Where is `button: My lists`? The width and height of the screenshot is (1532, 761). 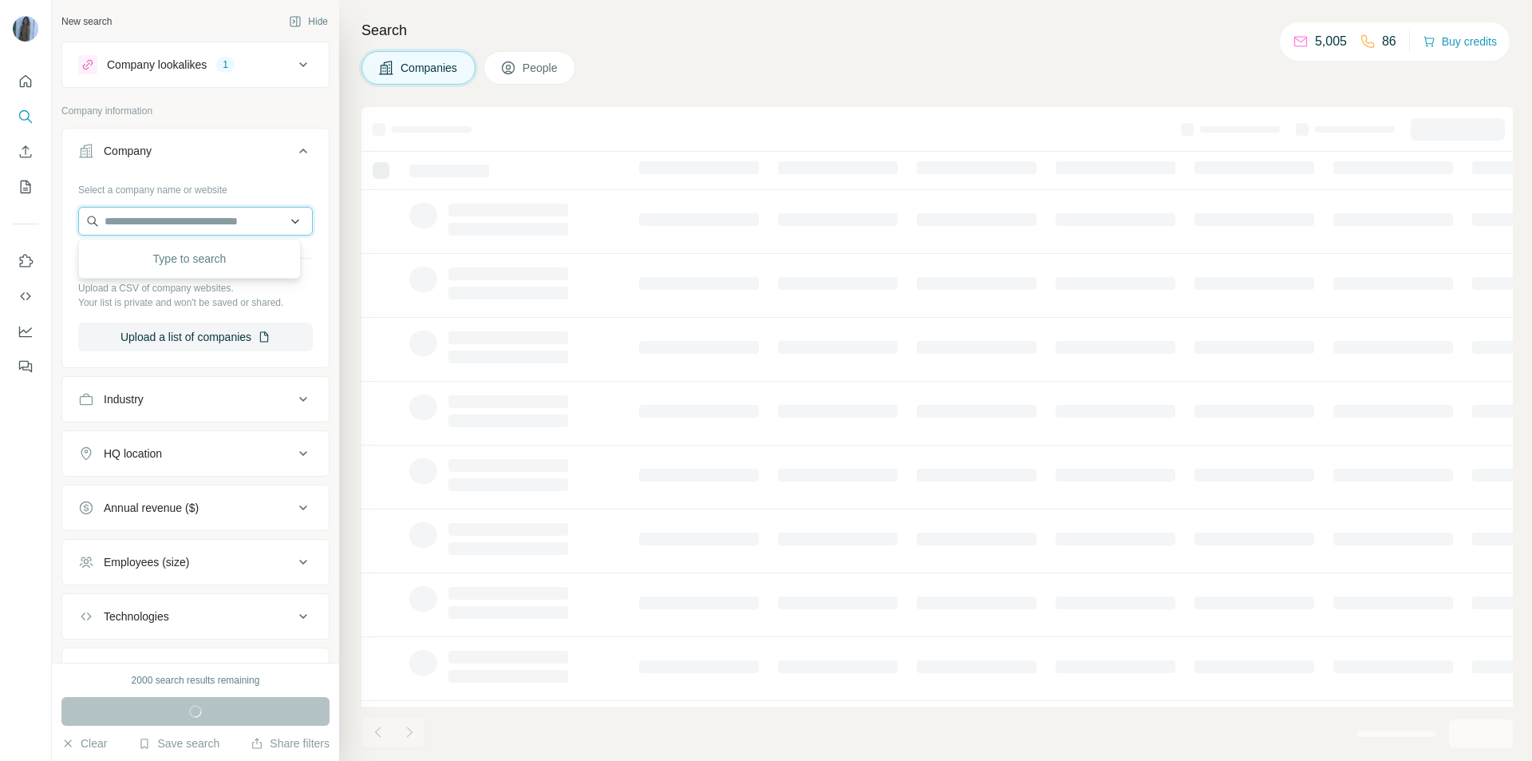 button: My lists is located at coordinates (26, 187).